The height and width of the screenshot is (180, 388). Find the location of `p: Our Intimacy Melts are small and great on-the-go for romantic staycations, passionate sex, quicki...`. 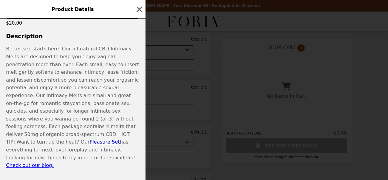

p: Our Intimacy Melts are small and great on-the-go for romantic staycations, passionate sex, quicki... is located at coordinates (70, 111).